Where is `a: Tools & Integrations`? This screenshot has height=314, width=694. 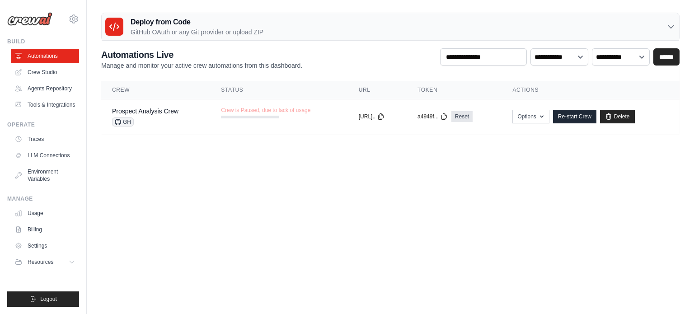 a: Tools & Integrations is located at coordinates (45, 105).